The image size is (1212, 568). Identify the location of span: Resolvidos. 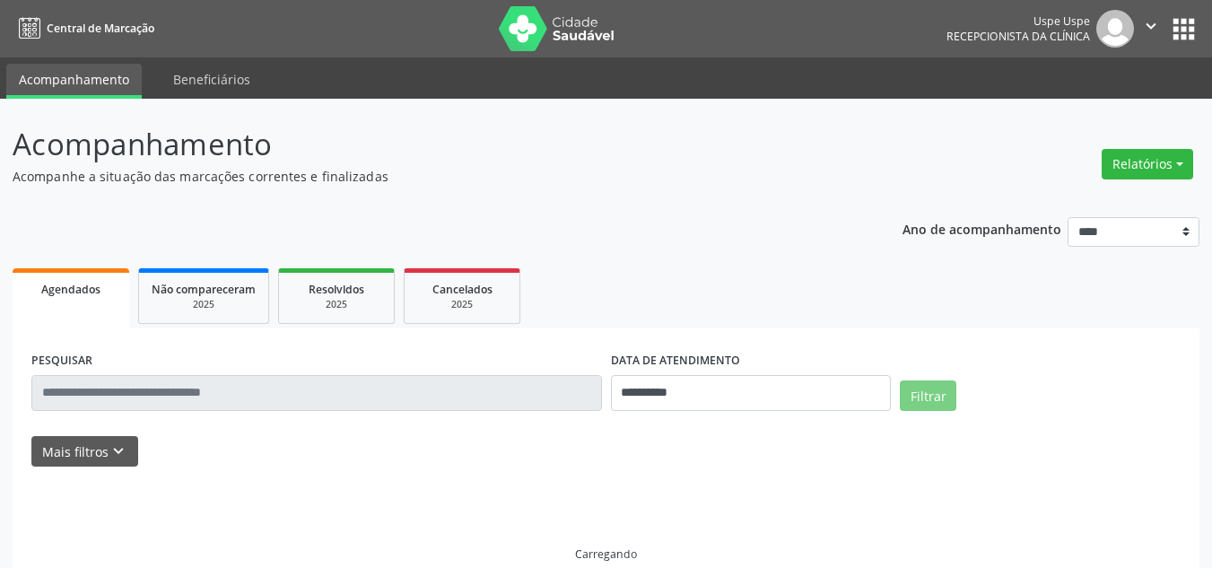
(336, 289).